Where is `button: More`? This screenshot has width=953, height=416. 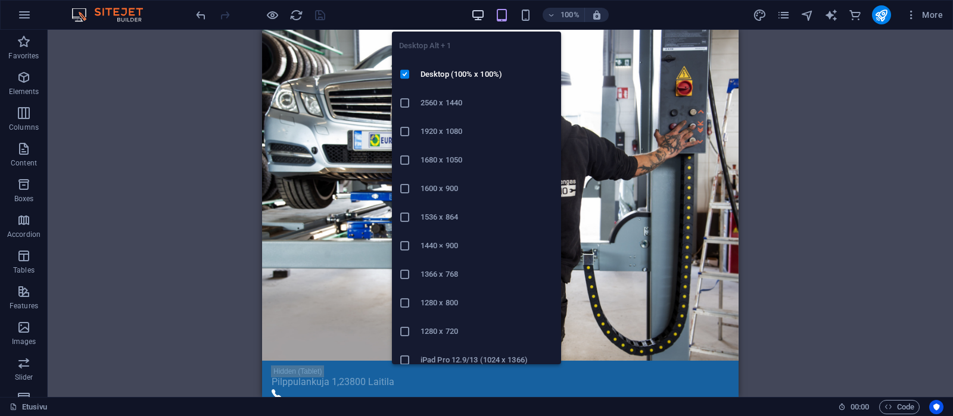
button: More is located at coordinates (924, 15).